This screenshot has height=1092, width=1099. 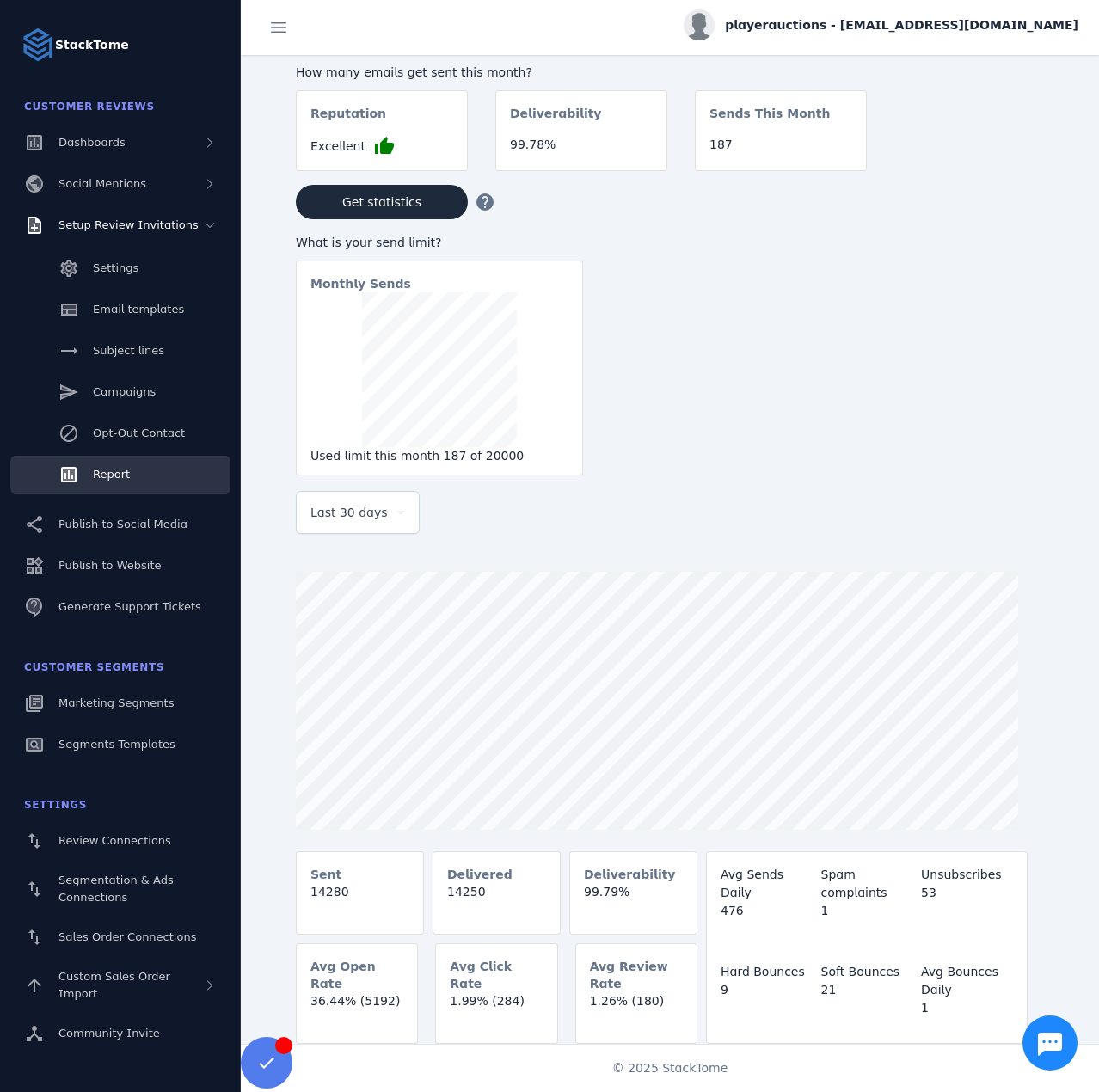 I want to click on span: Excellent, so click(x=338, y=146).